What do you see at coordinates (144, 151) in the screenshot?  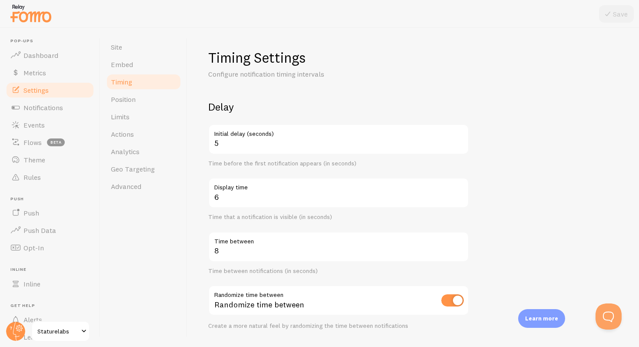 I see `a: Analytics` at bounding box center [144, 151].